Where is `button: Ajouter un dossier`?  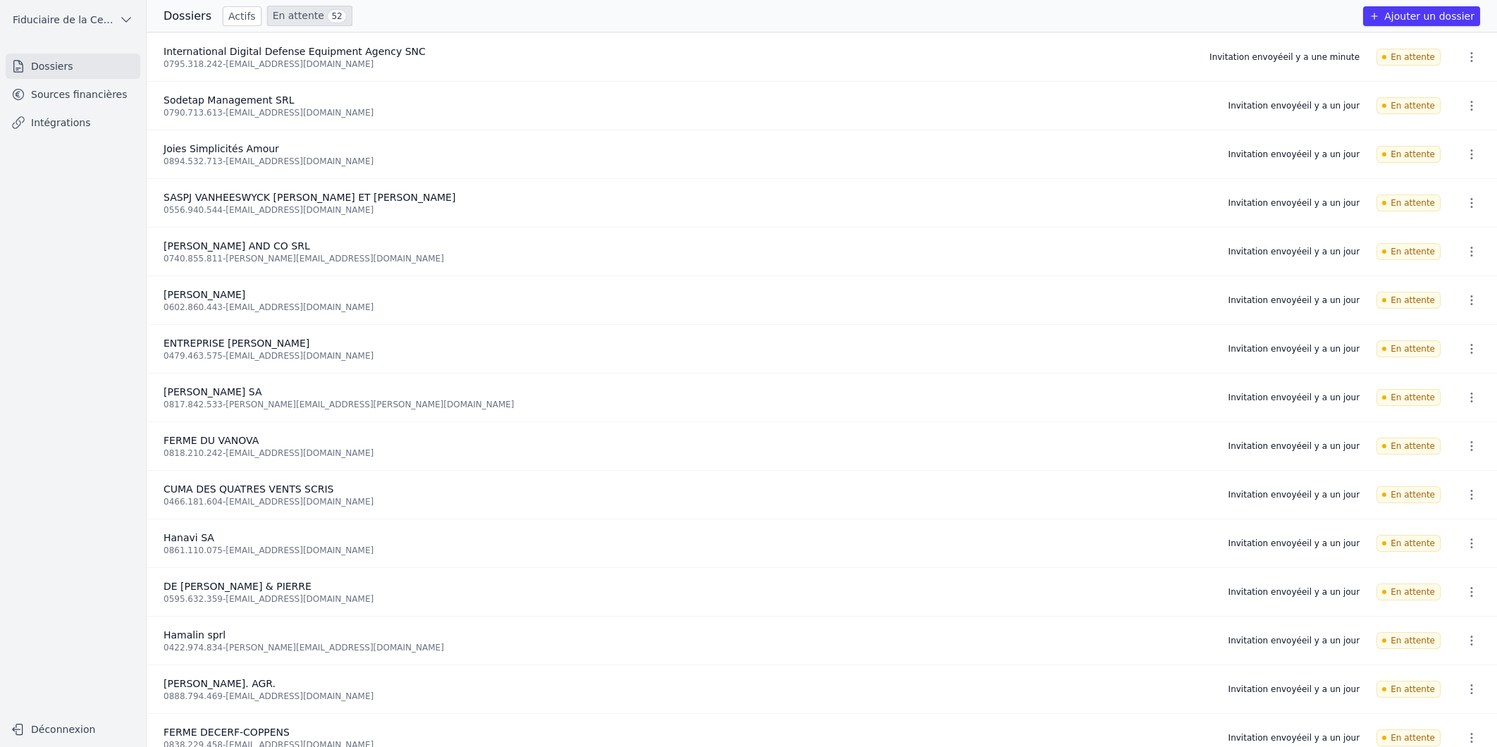
button: Ajouter un dossier is located at coordinates (1422, 16).